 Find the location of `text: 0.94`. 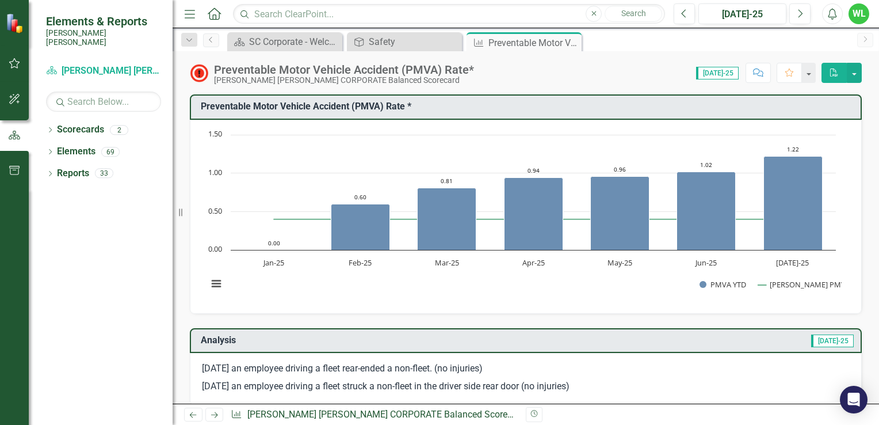

text: 0.94 is located at coordinates (534, 170).